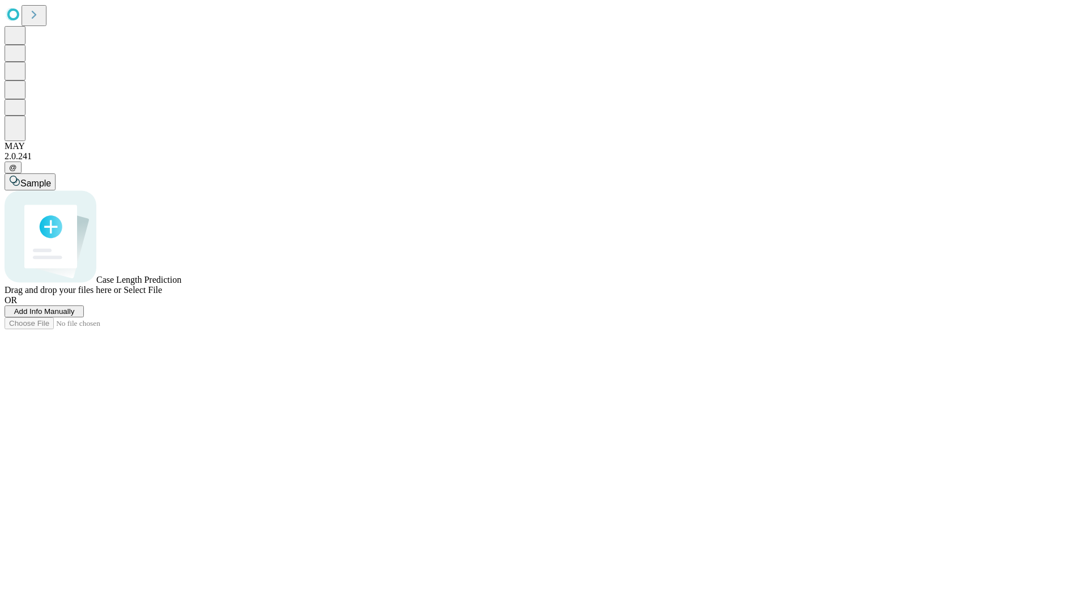 The height and width of the screenshot is (612, 1088). I want to click on span: Case Length Prediction, so click(139, 279).